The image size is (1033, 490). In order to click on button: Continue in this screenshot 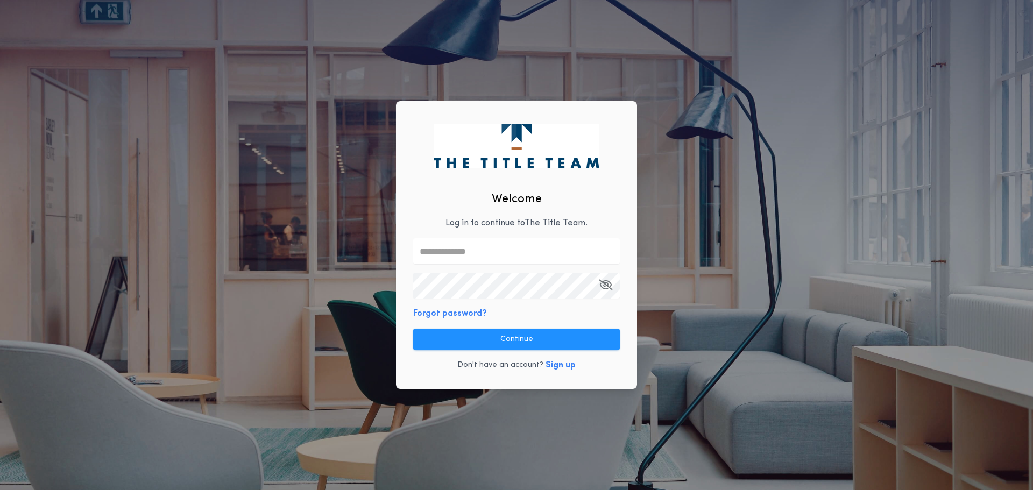, I will do `click(516, 339)`.